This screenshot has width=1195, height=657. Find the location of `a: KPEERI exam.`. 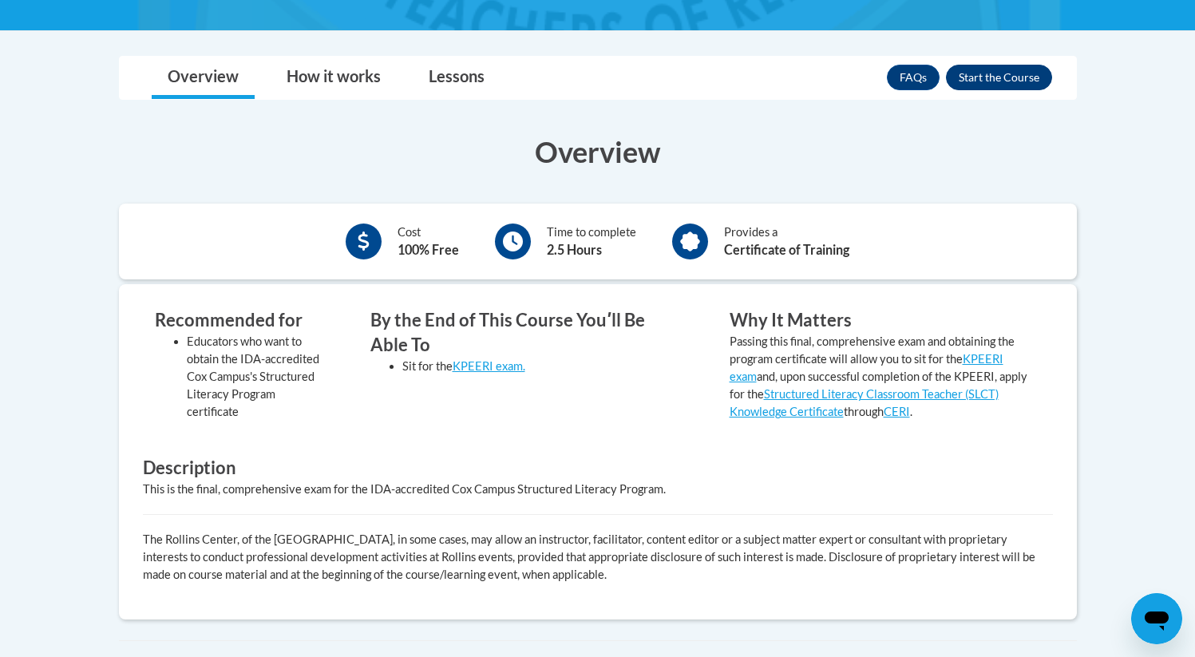

a: KPEERI exam. is located at coordinates (489, 366).